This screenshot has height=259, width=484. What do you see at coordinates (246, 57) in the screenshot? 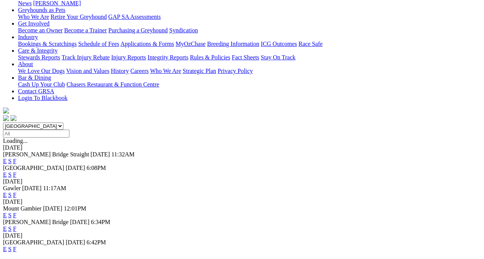
I see `a: Fact Sheets` at bounding box center [246, 57].